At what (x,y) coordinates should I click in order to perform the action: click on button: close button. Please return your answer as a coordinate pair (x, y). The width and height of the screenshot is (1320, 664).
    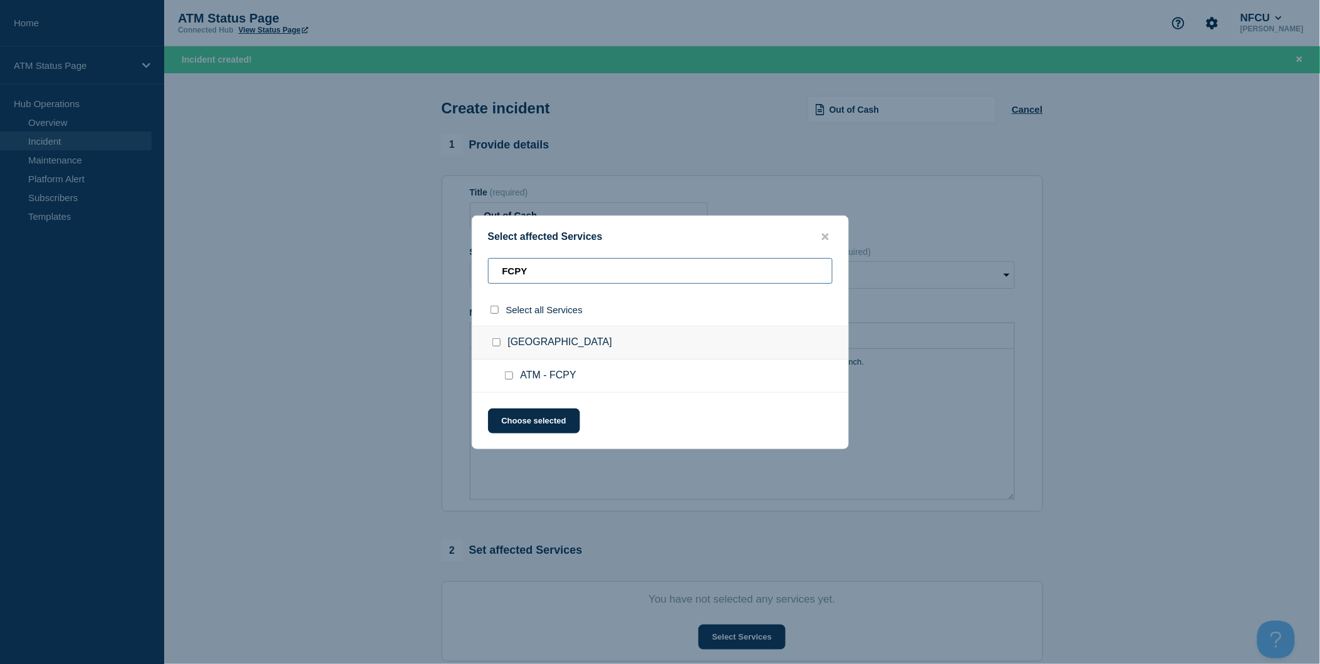
    Looking at the image, I should click on (825, 237).